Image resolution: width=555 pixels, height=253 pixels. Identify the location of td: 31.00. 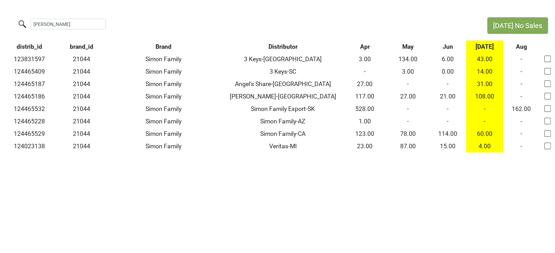
(484, 84).